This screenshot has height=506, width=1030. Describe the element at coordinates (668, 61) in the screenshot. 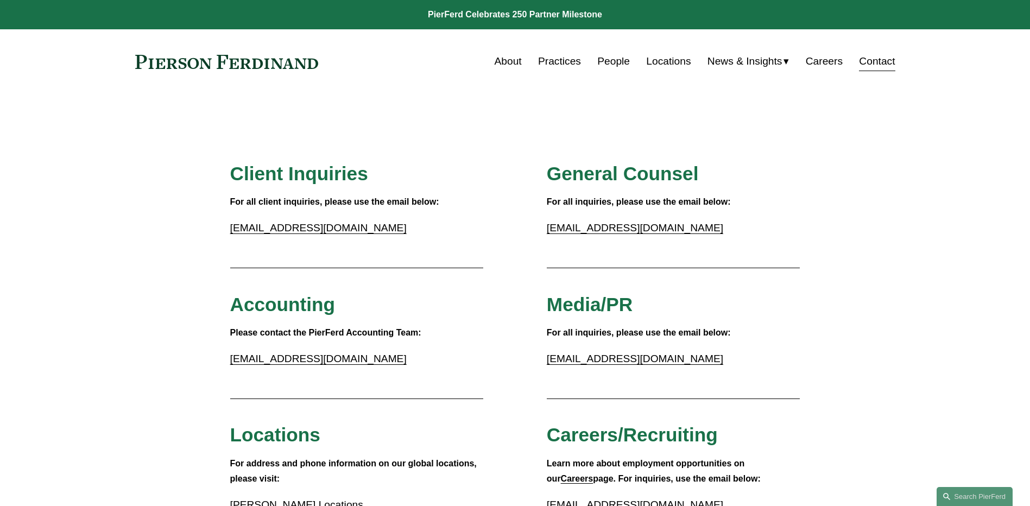

I see `a: Locations` at that location.